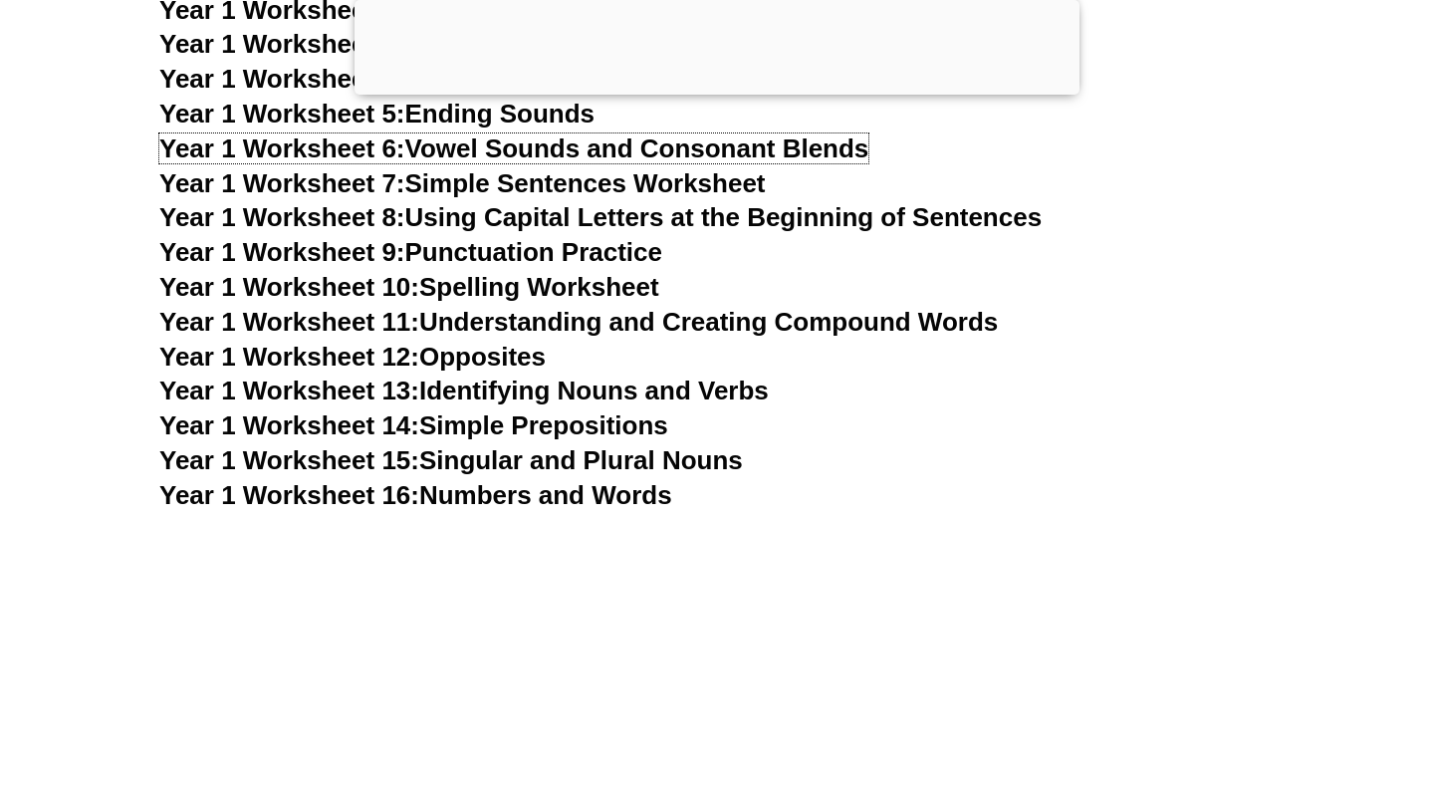  Describe the element at coordinates (282, 252) in the screenshot. I see `span: Year 1 Worksheet 9:` at that location.